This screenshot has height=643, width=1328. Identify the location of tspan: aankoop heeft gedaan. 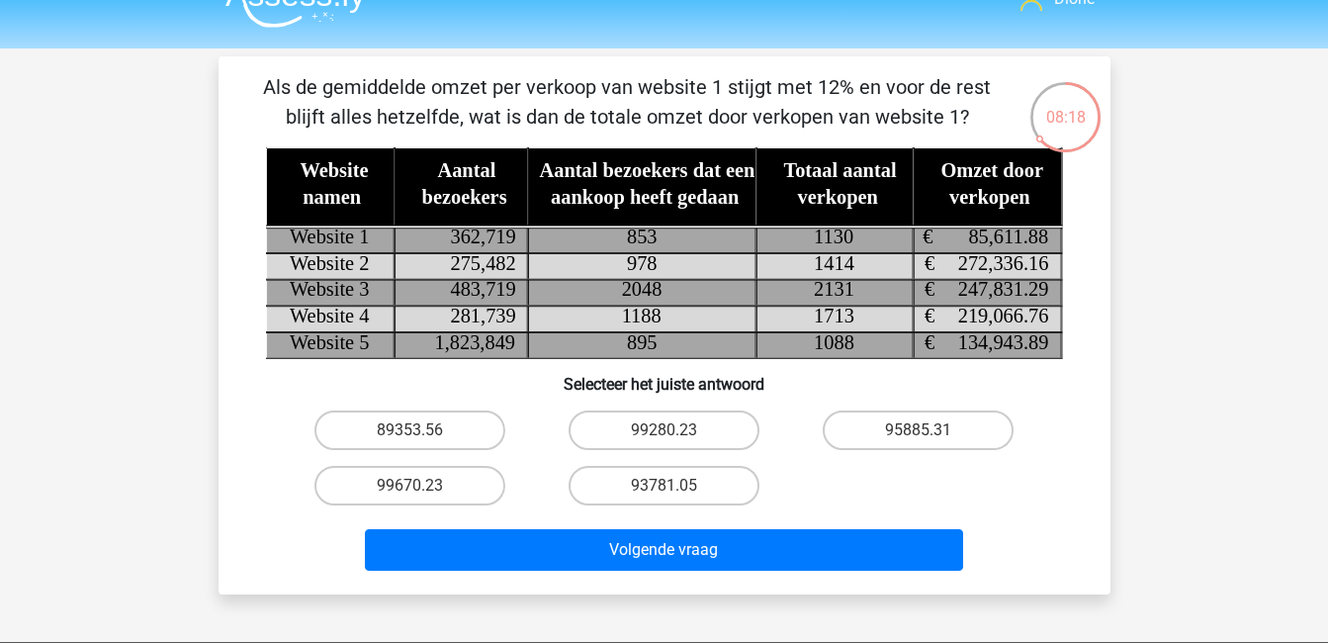
(645, 197).